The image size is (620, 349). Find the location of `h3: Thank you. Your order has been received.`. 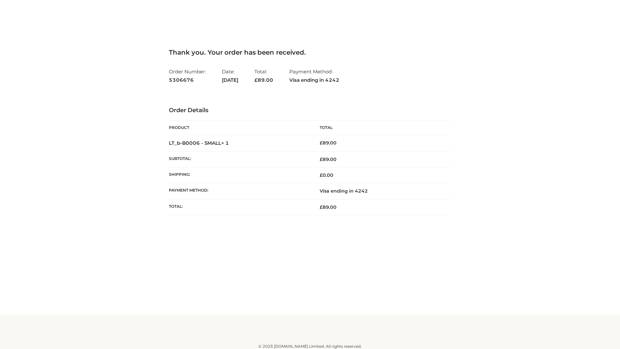

h3: Thank you. Your order has been received. is located at coordinates (310, 52).